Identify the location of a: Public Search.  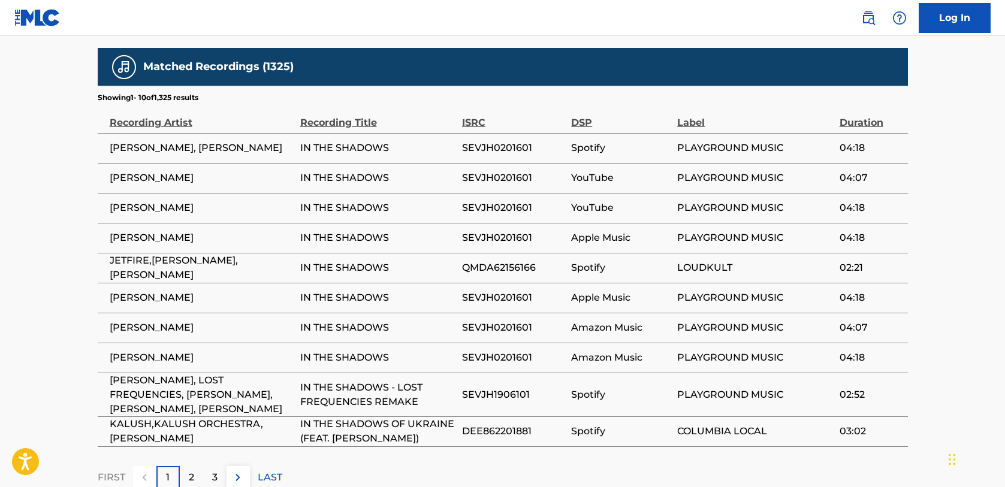
(868, 18).